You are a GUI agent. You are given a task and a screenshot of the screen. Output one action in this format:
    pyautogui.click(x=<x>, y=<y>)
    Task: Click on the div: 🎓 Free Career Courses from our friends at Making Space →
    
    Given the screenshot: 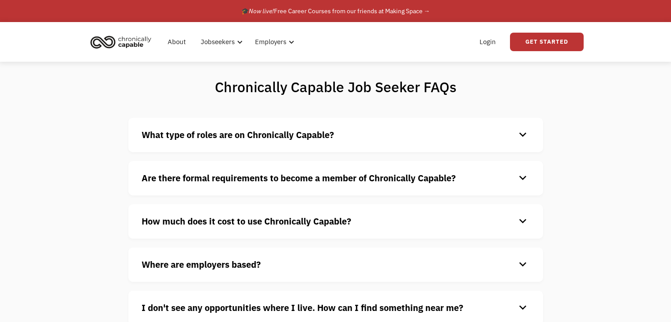 What is the action you would take?
    pyautogui.click(x=336, y=11)
    